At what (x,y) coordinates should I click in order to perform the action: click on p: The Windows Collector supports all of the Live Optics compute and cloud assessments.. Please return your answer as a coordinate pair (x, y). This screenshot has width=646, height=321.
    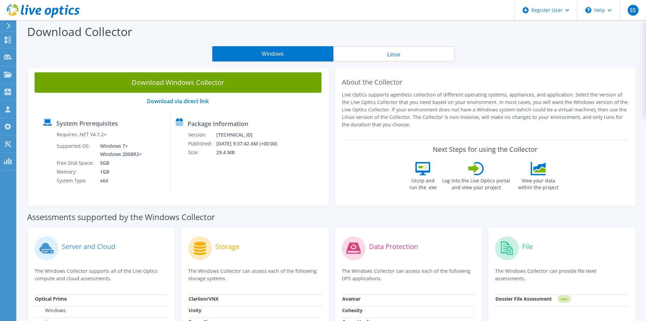
    Looking at the image, I should click on (101, 274).